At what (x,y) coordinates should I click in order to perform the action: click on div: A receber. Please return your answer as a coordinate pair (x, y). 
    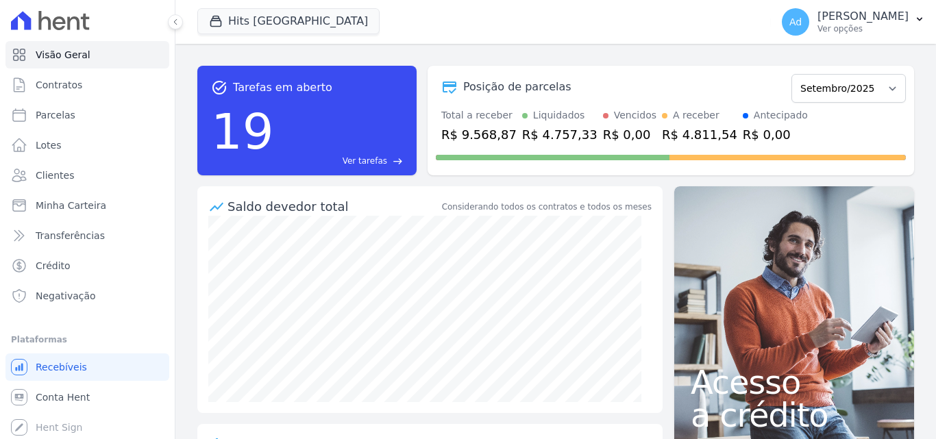
    Looking at the image, I should click on (696, 115).